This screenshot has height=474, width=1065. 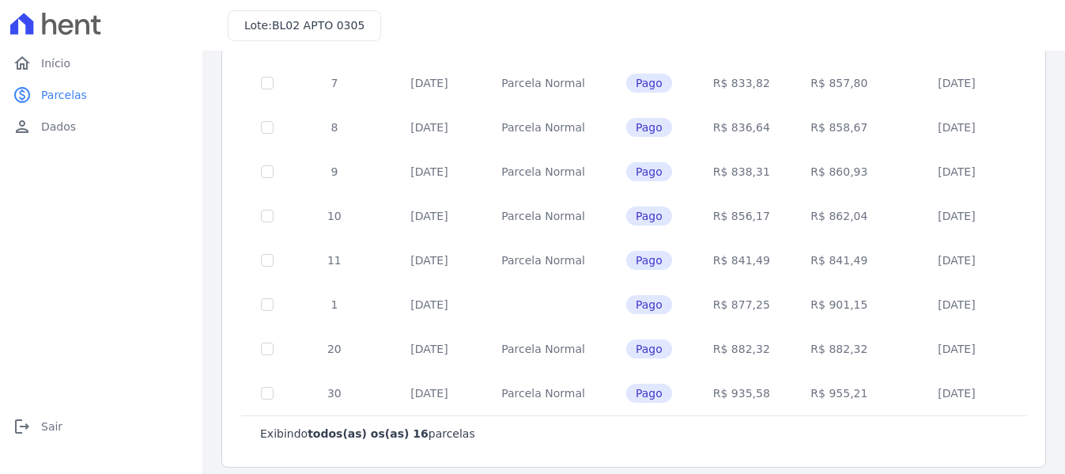 I want to click on a: logoutSair, so click(x=101, y=426).